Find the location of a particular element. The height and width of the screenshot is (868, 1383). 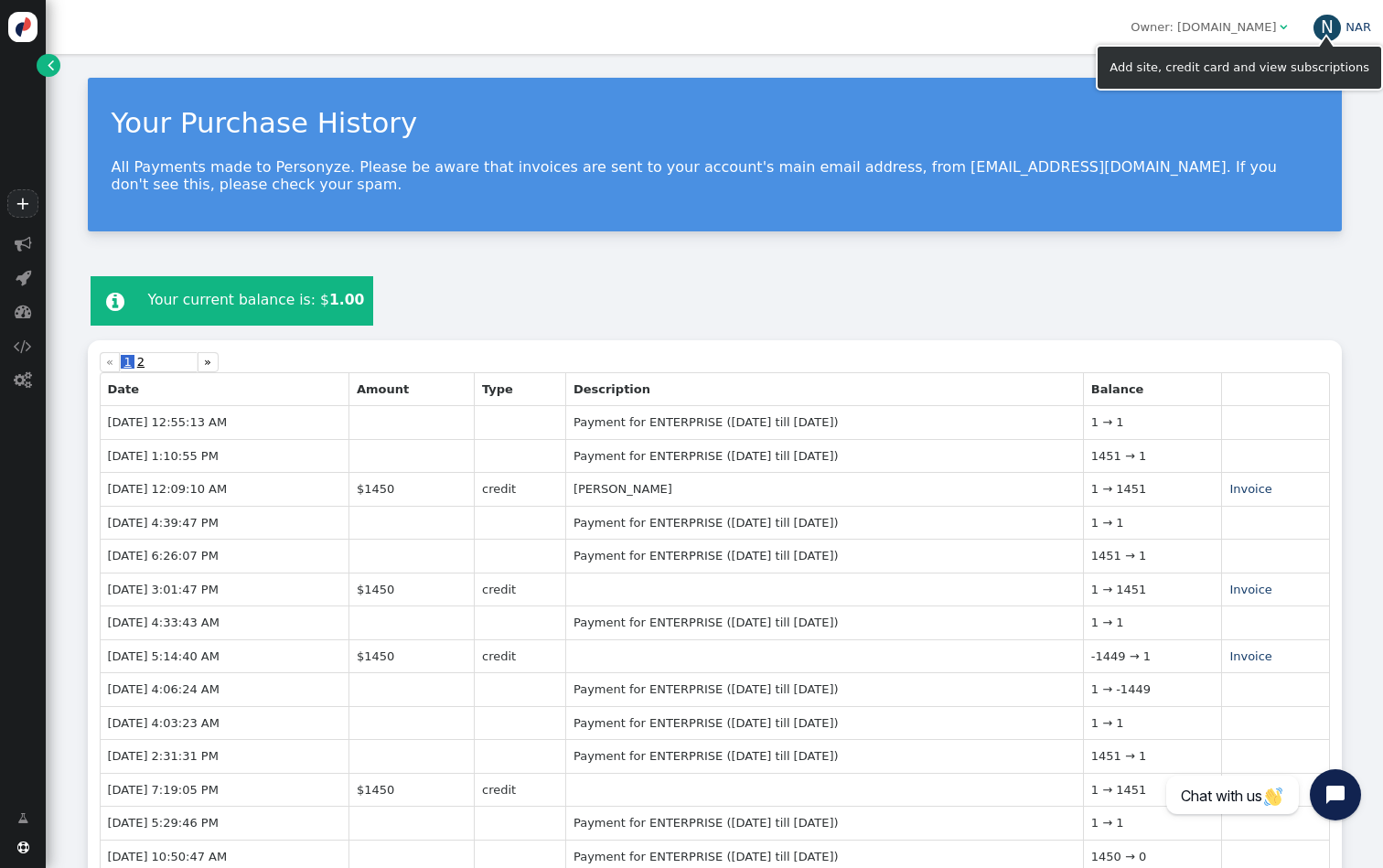

td: -1449 → 1 is located at coordinates (1152, 655).